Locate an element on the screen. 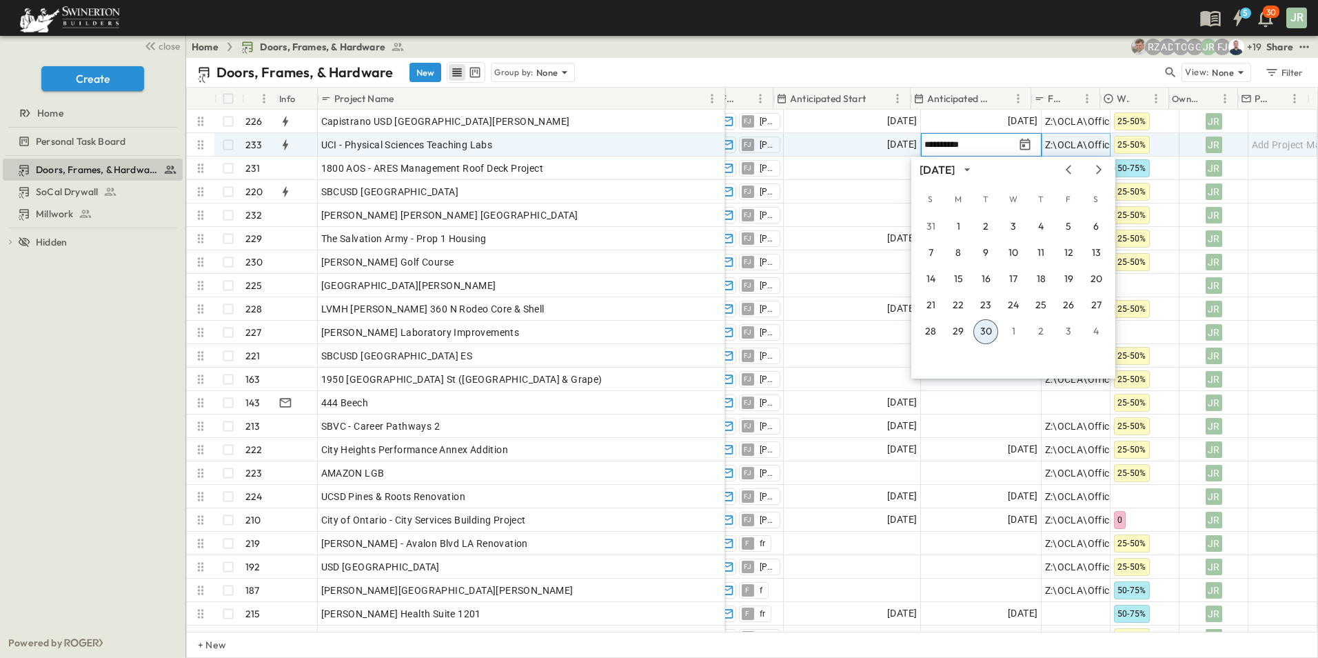  button: 19 is located at coordinates (1069, 279).